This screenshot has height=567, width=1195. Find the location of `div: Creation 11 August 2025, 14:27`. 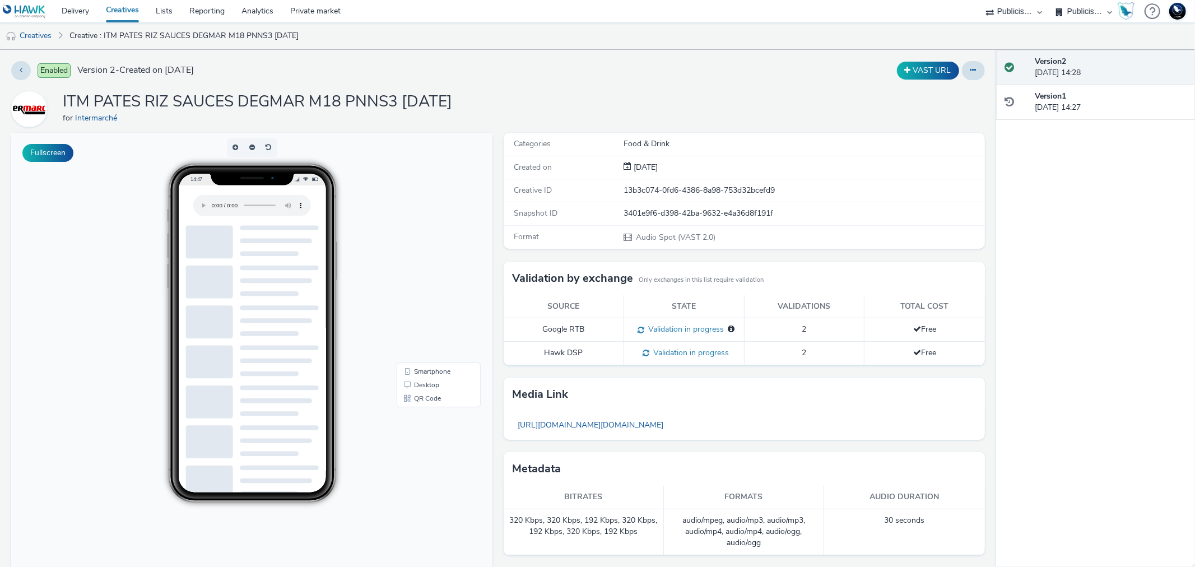

div: Creation 11 August 2025, 14:27 is located at coordinates (644, 167).